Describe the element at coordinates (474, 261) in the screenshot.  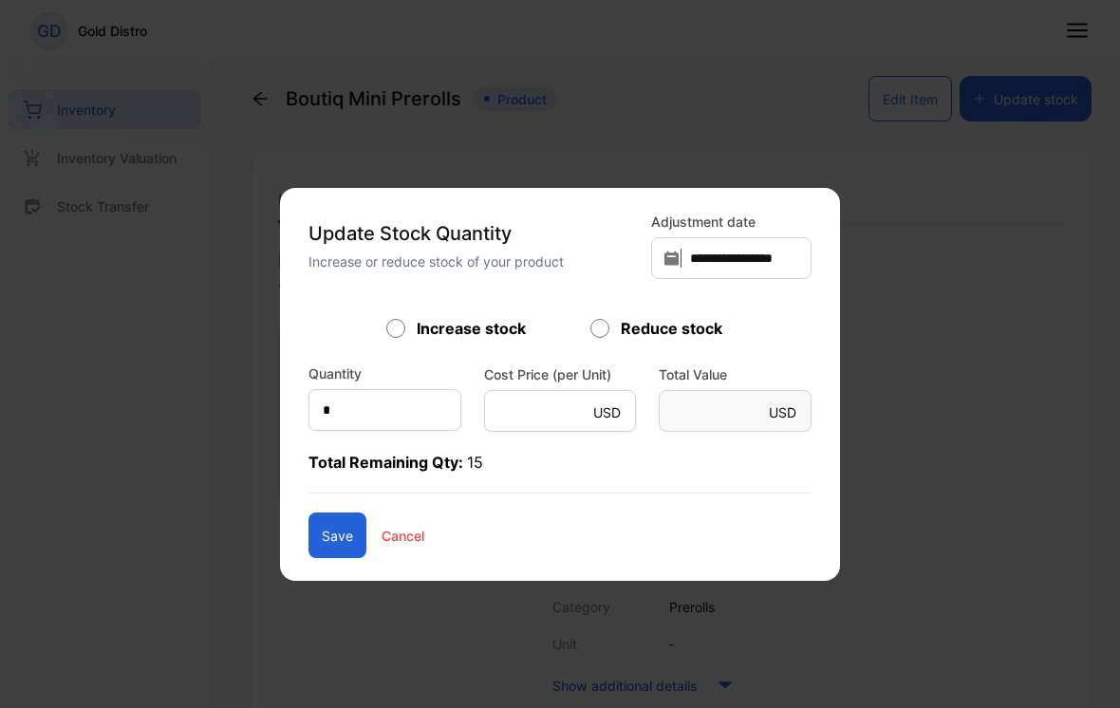
I see `p: Increase or reduce stock of your product` at that location.